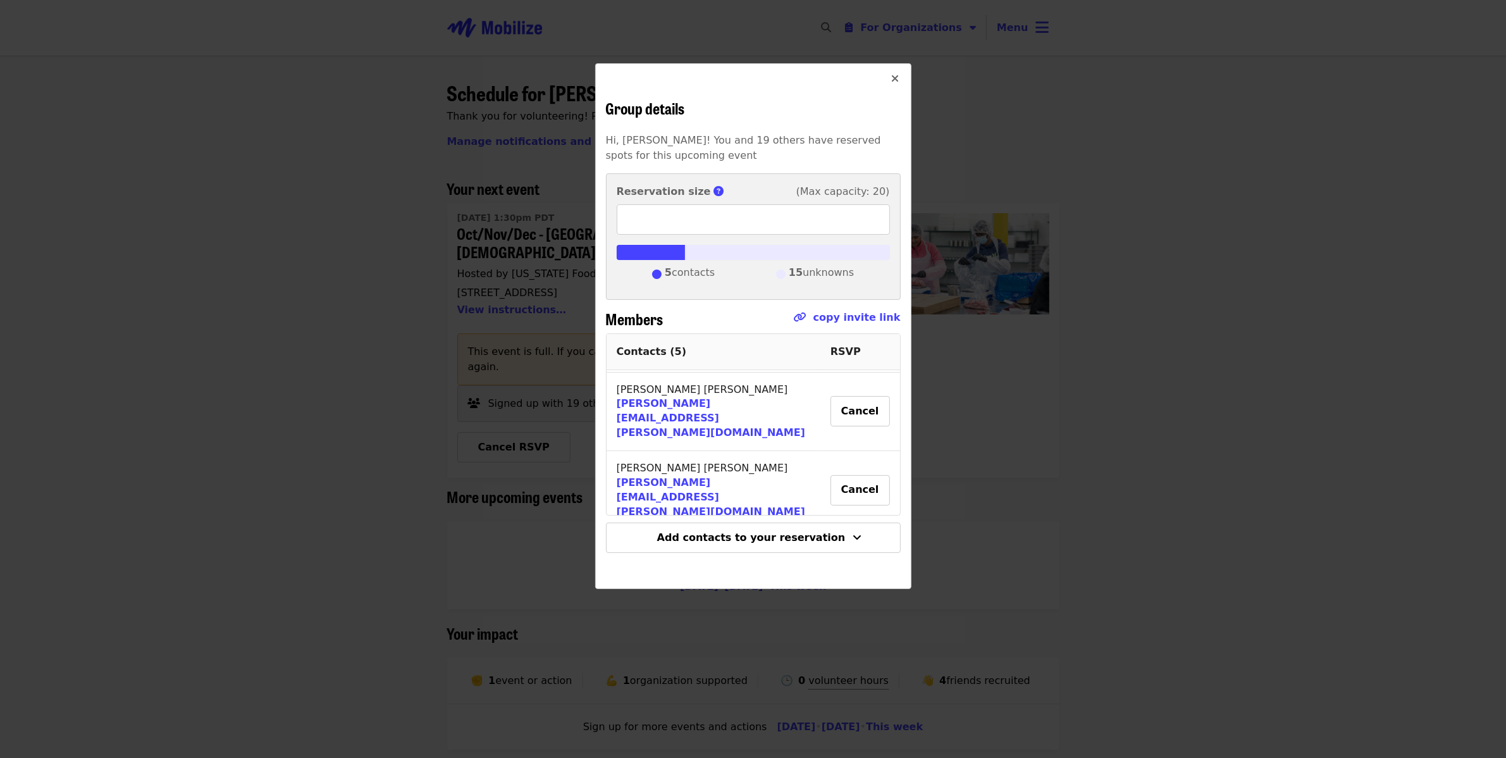 The width and height of the screenshot is (1506, 758). I want to click on strong: 5, so click(668, 272).